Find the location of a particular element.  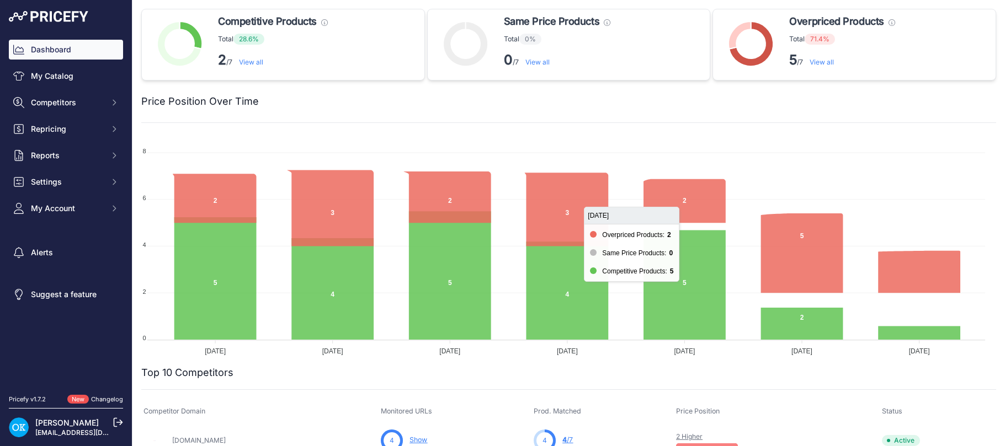

span: Competitors is located at coordinates (67, 103).